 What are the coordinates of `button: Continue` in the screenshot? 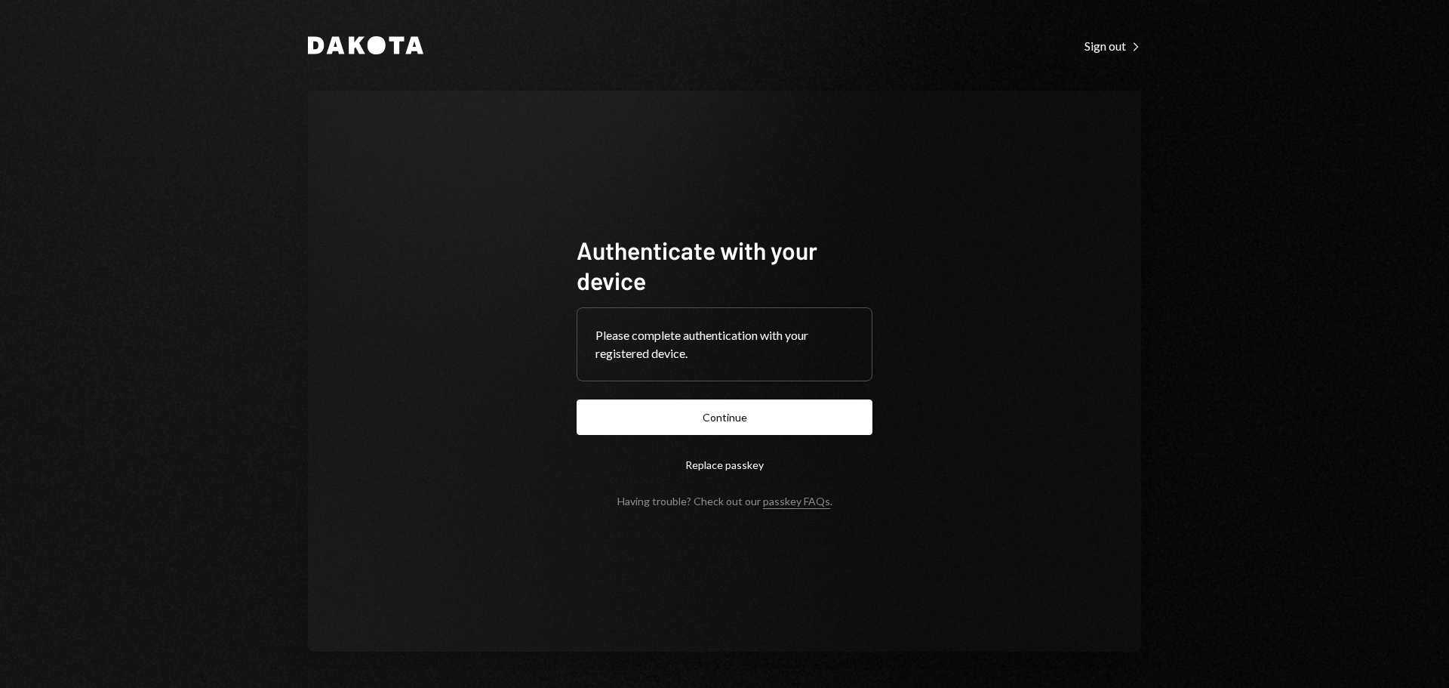 It's located at (725, 417).